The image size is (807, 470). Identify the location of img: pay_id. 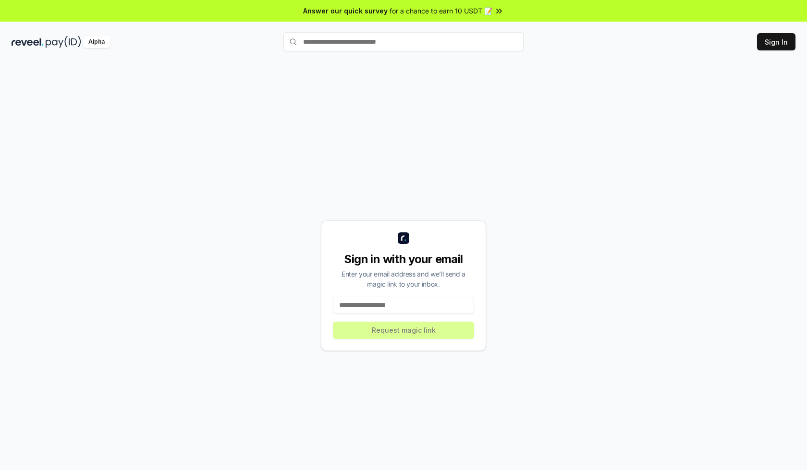
(63, 42).